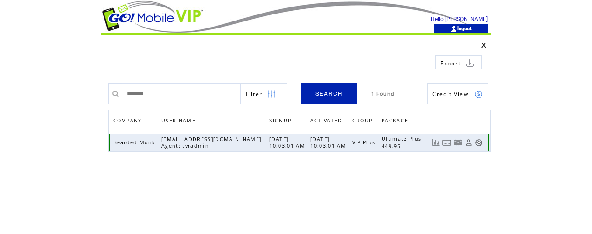 The image size is (592, 234). What do you see at coordinates (436, 142) in the screenshot?
I see `a: View Usage` at bounding box center [436, 142].